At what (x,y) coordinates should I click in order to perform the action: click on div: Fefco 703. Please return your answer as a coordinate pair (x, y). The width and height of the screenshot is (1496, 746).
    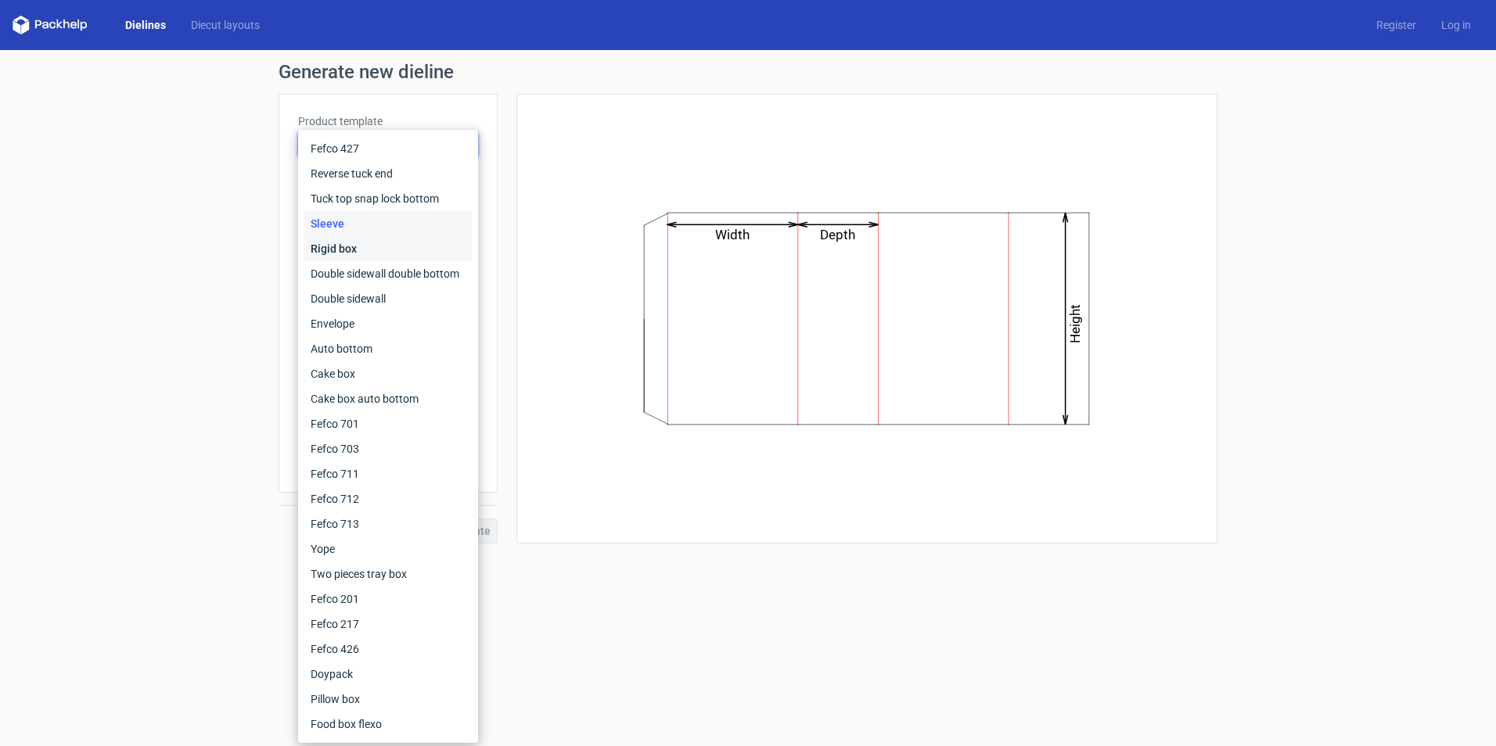
    Looking at the image, I should click on (388, 449).